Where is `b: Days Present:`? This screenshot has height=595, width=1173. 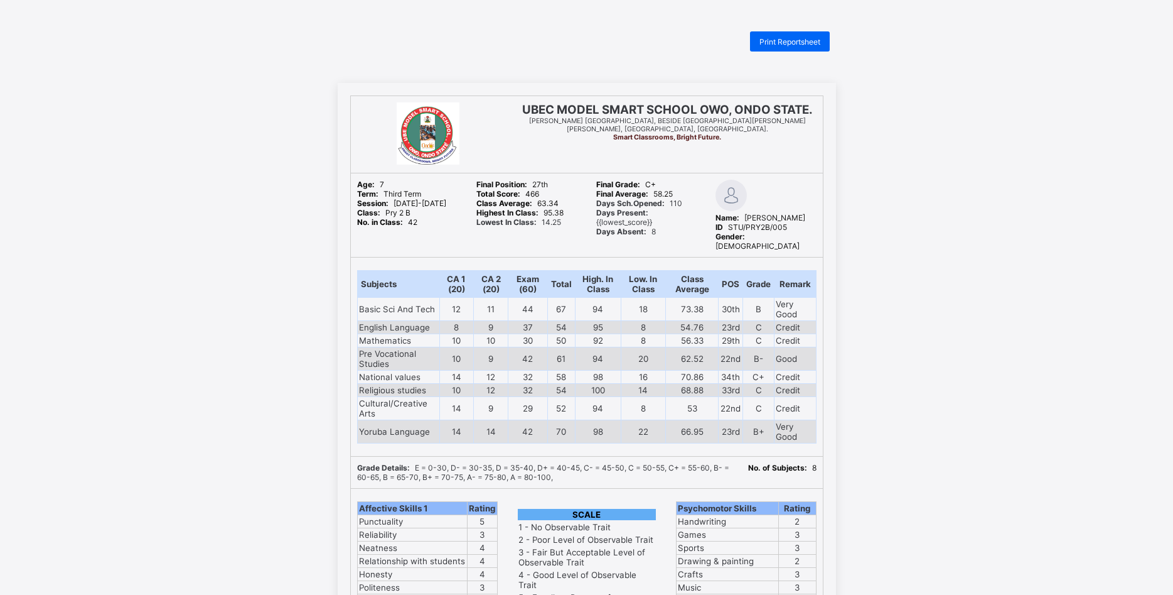
b: Days Present: is located at coordinates (622, 212).